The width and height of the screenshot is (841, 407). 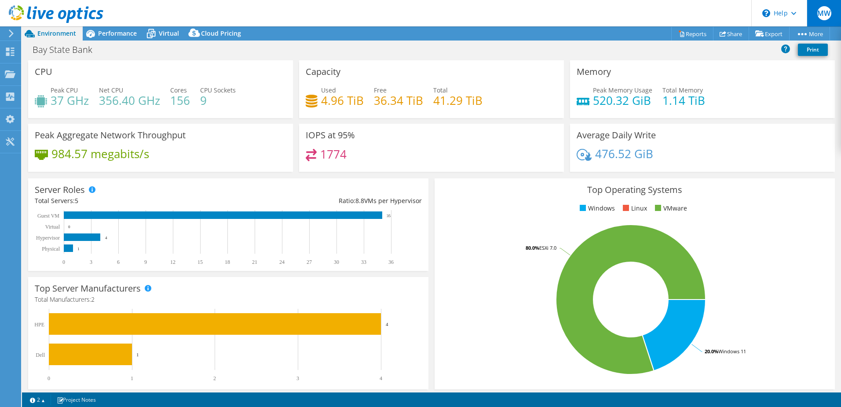 What do you see at coordinates (48, 238) in the screenshot?
I see `text: Hypervisor` at bounding box center [48, 238].